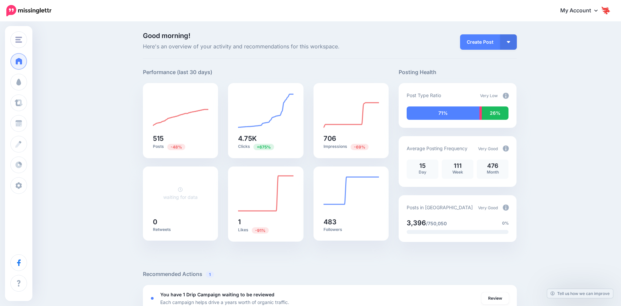 The height and width of the screenshot is (306, 621). I want to click on h5: 483, so click(351, 222).